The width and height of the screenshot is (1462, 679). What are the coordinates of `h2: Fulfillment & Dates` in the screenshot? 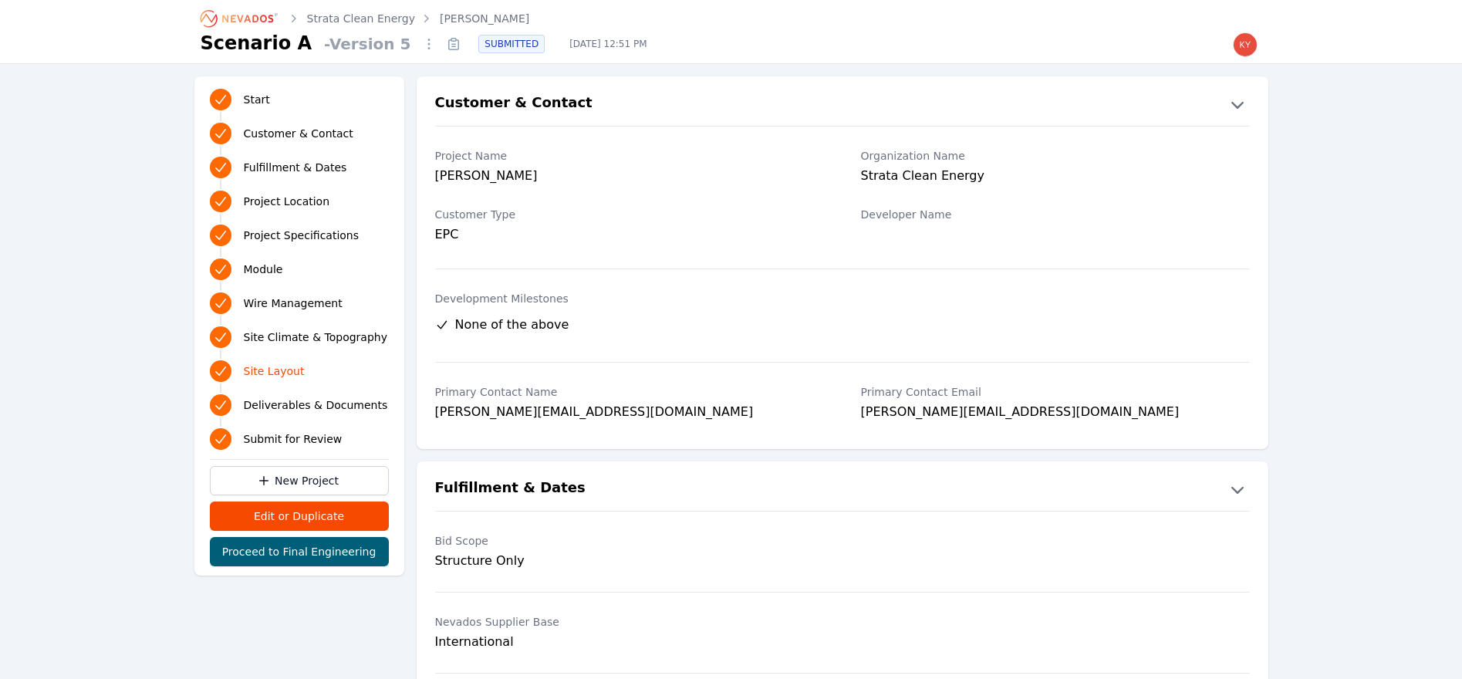 It's located at (510, 489).